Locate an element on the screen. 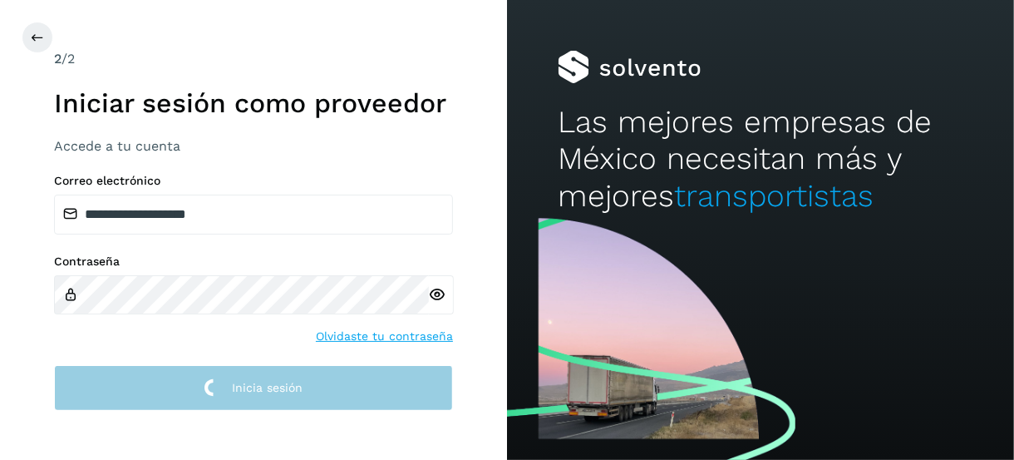  span: transportistas is located at coordinates (774, 195).